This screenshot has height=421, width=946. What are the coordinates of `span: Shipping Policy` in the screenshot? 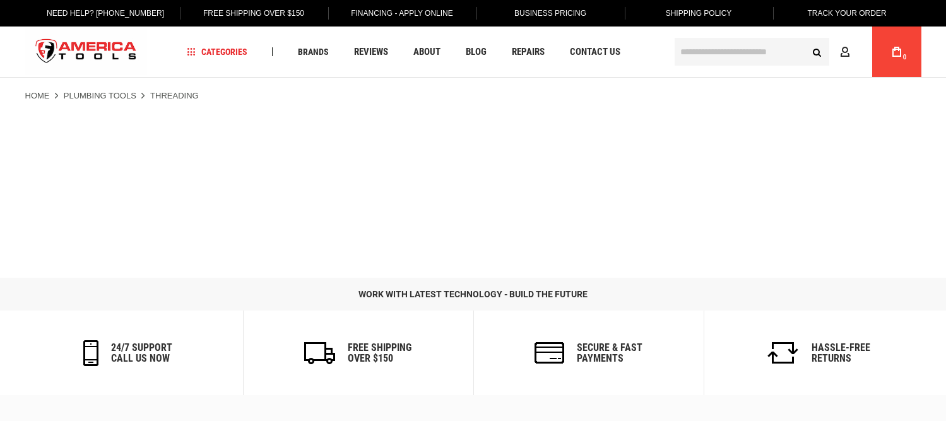 It's located at (698, 13).